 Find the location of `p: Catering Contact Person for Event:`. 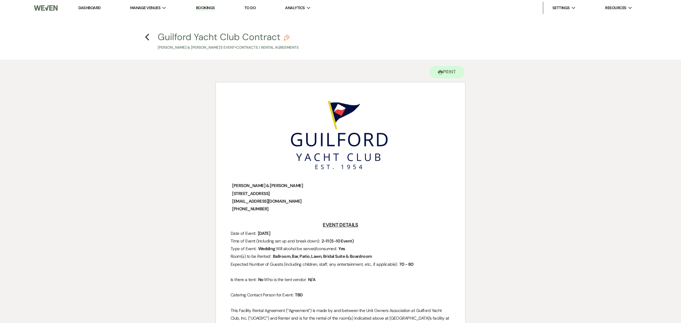

p: Catering Contact Person for Event: is located at coordinates (341, 295).